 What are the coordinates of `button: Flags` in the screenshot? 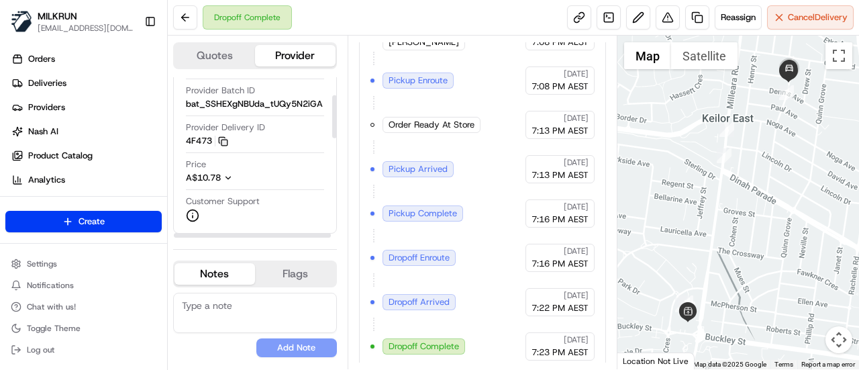 It's located at (295, 274).